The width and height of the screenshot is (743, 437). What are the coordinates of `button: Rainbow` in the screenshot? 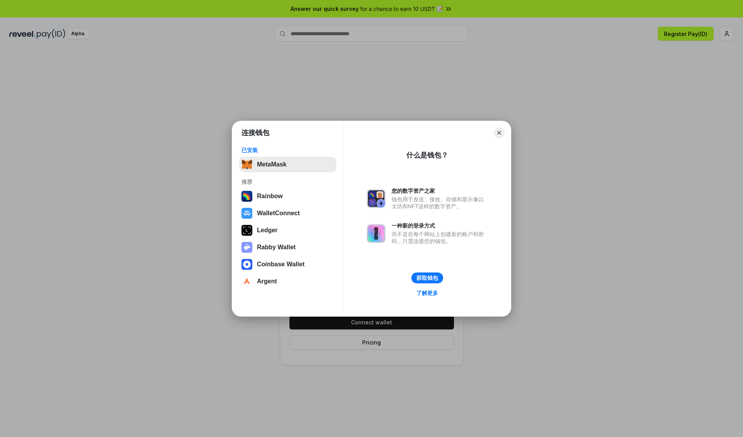 It's located at (288, 196).